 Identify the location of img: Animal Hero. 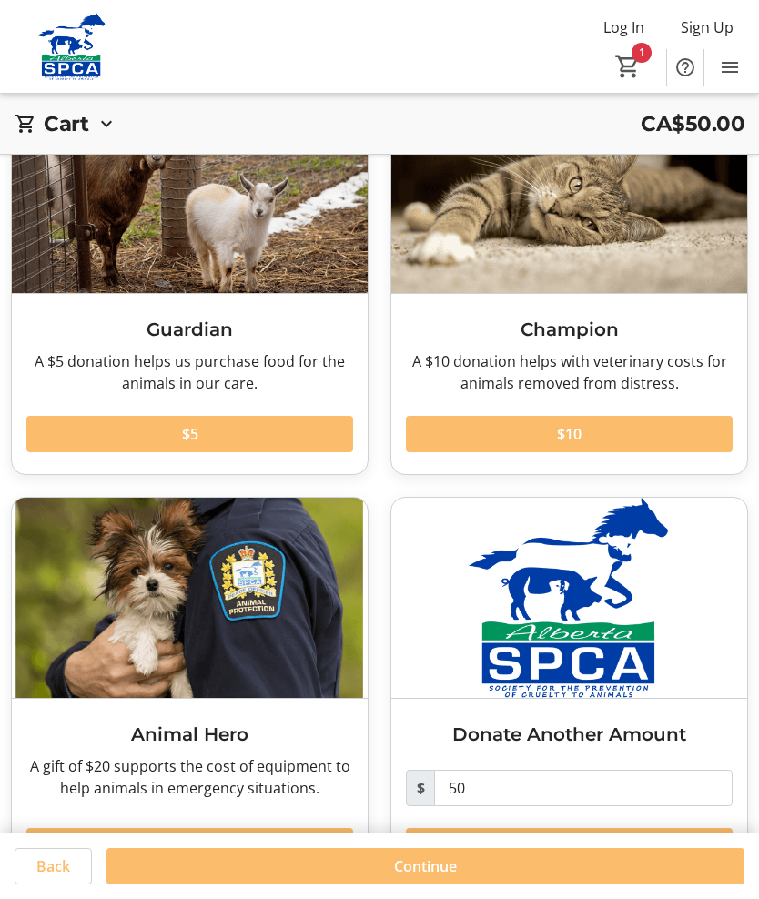
(189, 598).